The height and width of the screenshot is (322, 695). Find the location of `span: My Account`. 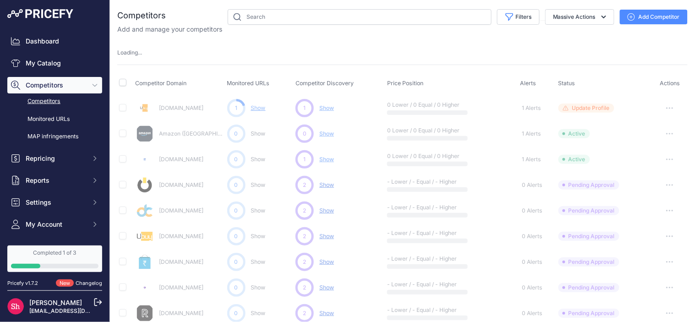

span: My Account is located at coordinates (55, 224).